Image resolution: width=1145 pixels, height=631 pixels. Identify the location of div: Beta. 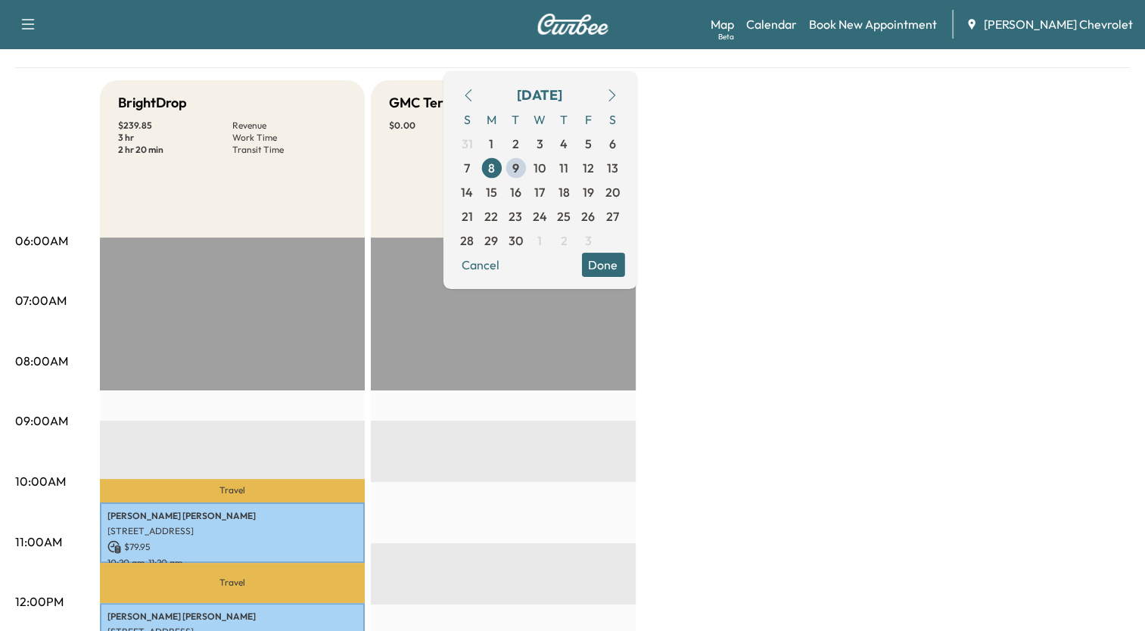
(726, 36).